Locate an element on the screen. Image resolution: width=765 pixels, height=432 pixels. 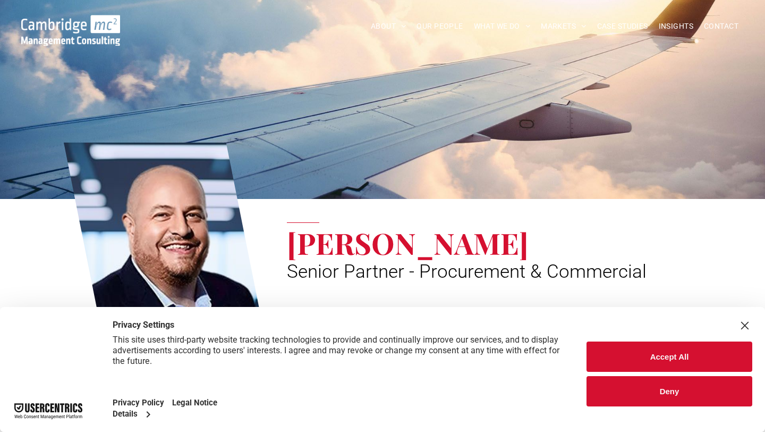
a: MARKETS is located at coordinates (563, 26).